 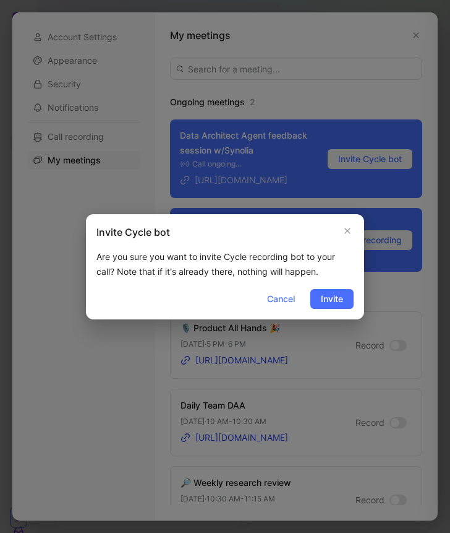 I want to click on span: Invite, so click(x=332, y=299).